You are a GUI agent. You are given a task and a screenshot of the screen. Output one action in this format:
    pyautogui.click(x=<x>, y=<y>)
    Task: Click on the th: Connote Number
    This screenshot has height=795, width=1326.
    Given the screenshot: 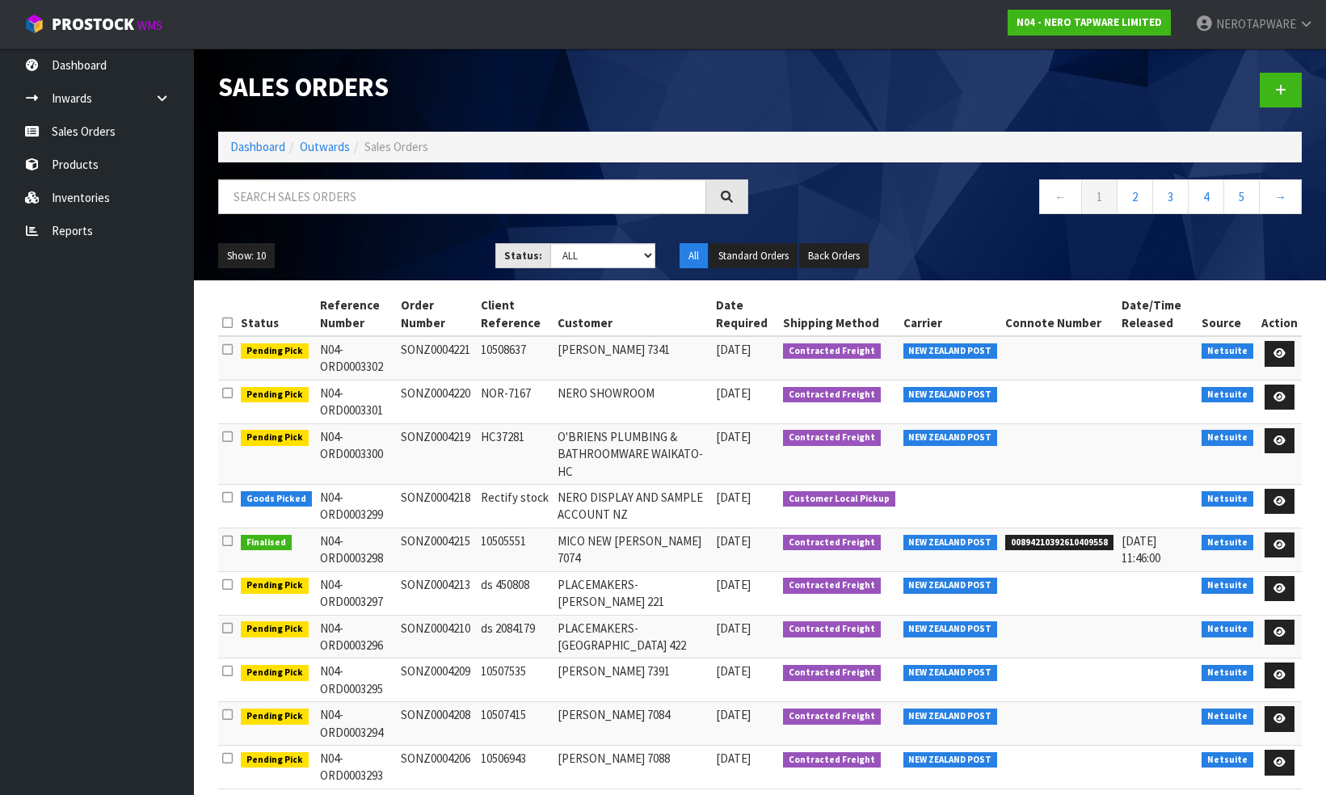 What is the action you would take?
    pyautogui.click(x=1060, y=314)
    